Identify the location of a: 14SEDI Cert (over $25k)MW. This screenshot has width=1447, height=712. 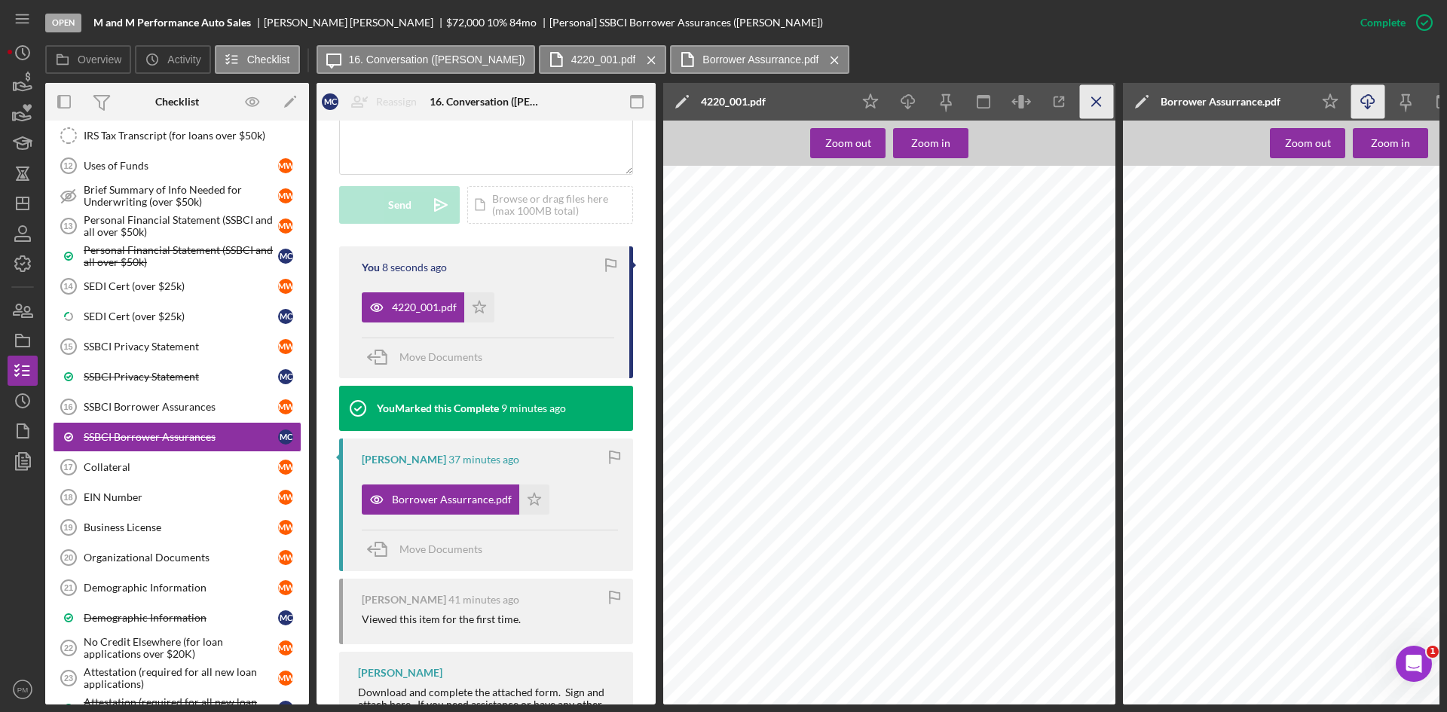
(177, 286).